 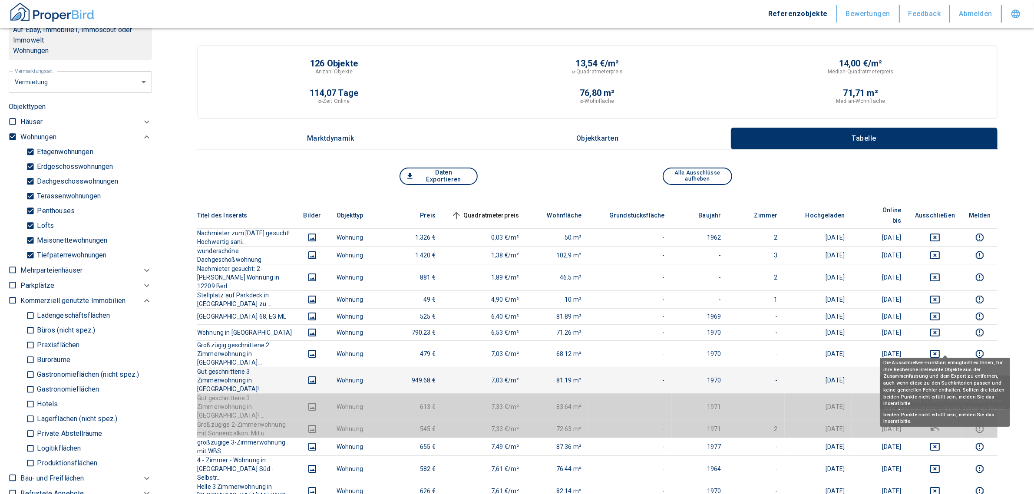 I want to click on th: Titel des Inserats, so click(x=246, y=215).